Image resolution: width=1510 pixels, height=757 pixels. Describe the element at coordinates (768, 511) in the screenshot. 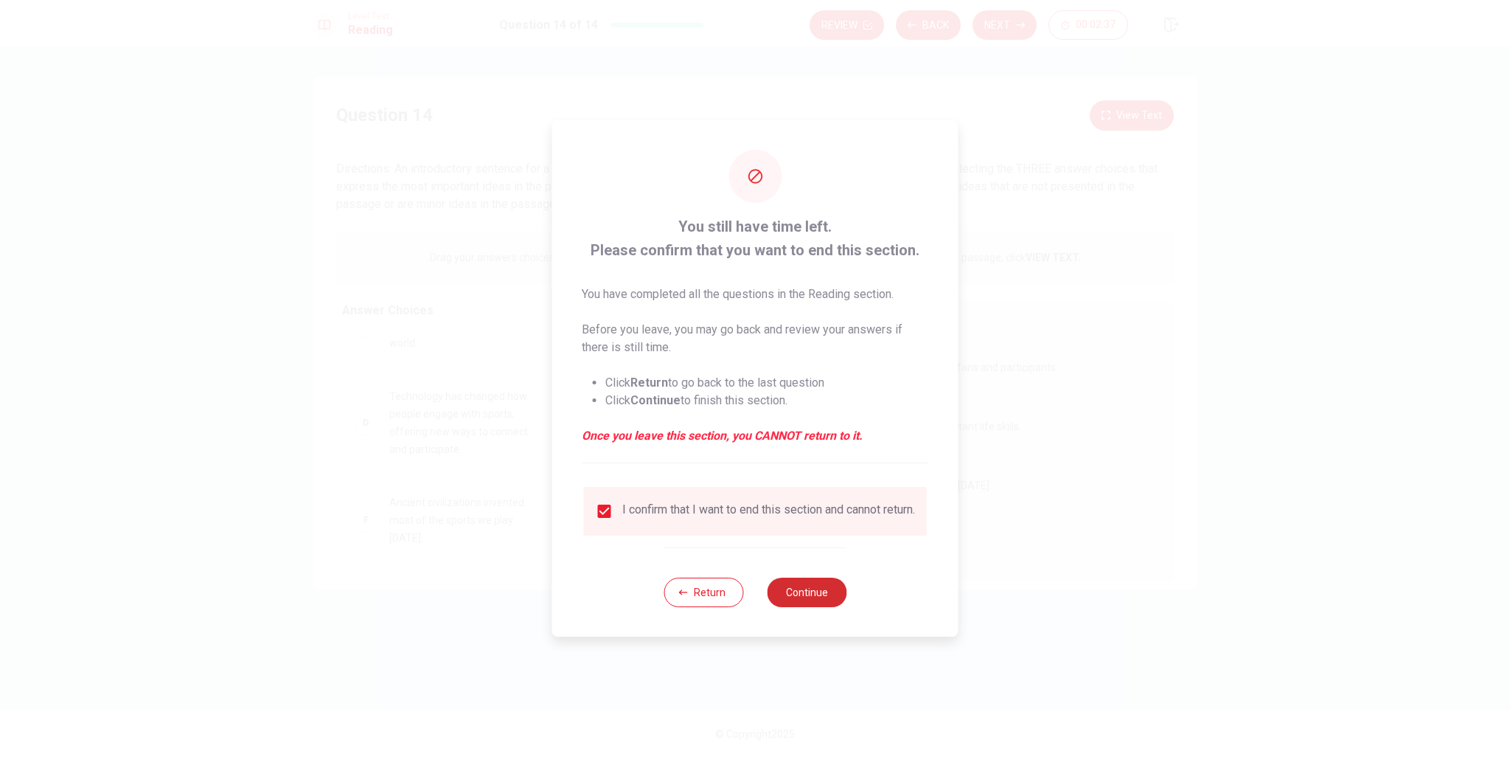

I see `div: I confirm that I want to end this section and cannot return.` at that location.